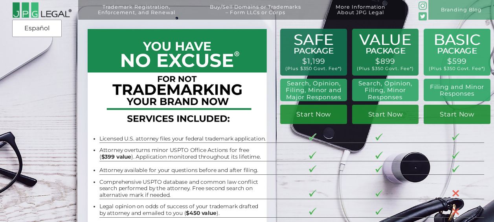  What do you see at coordinates (422, 5) in the screenshot?
I see `img: glyph-logo_May2016-green3-90.png` at bounding box center [422, 5].